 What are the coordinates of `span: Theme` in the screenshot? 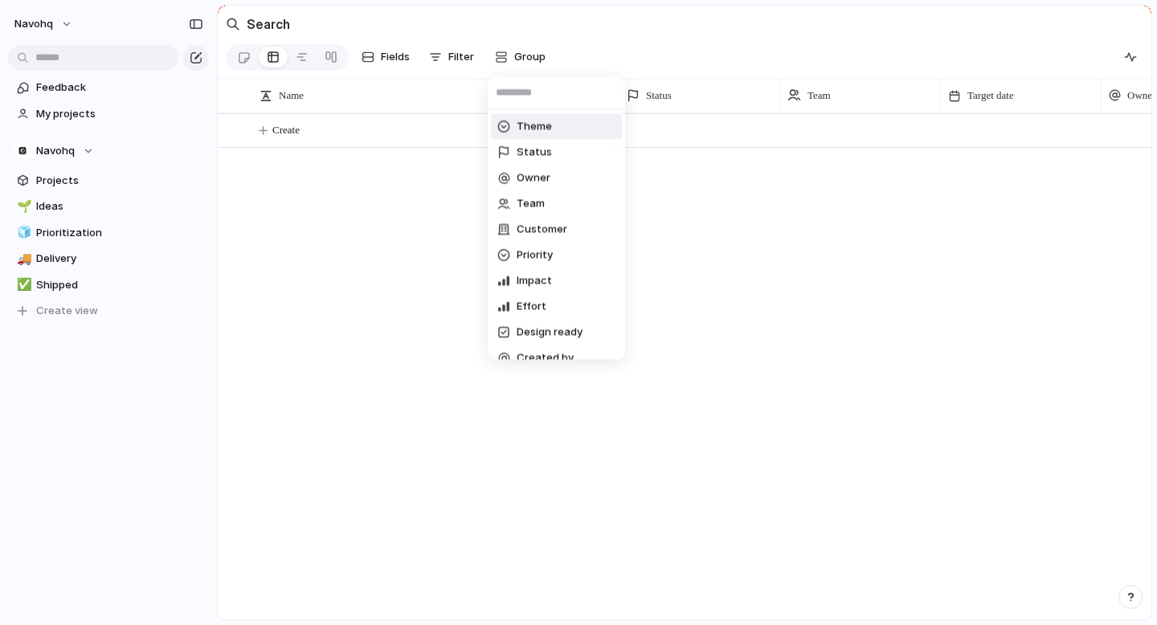 It's located at (534, 127).